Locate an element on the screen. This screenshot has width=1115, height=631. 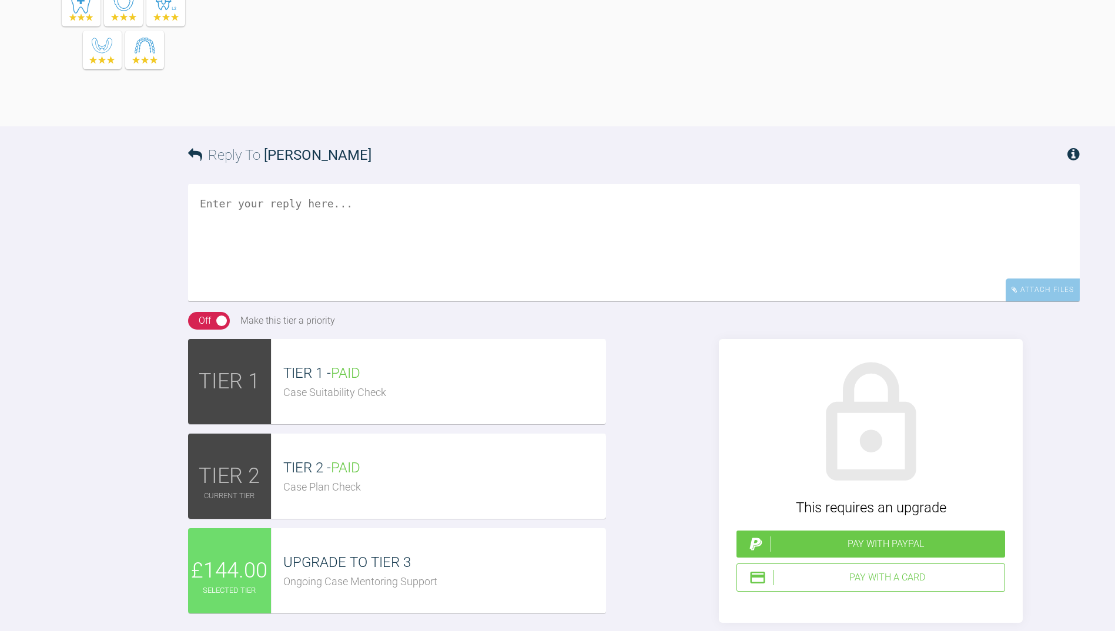
img: paypal.a7a4ce45.svg is located at coordinates (756, 544).